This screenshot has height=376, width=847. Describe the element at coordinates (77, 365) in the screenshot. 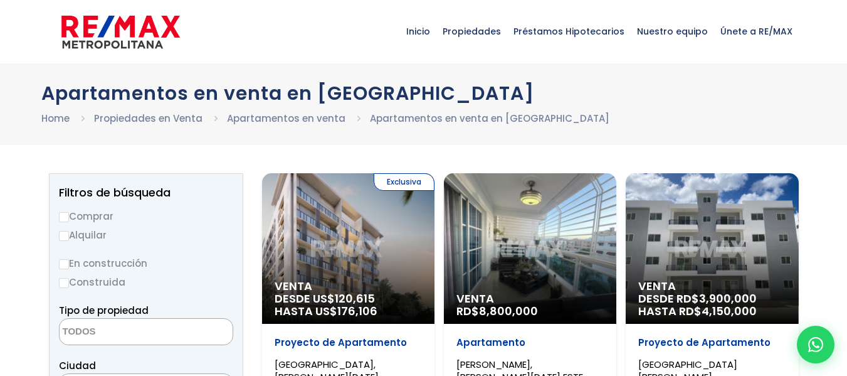

I see `span: Ciudad` at that location.